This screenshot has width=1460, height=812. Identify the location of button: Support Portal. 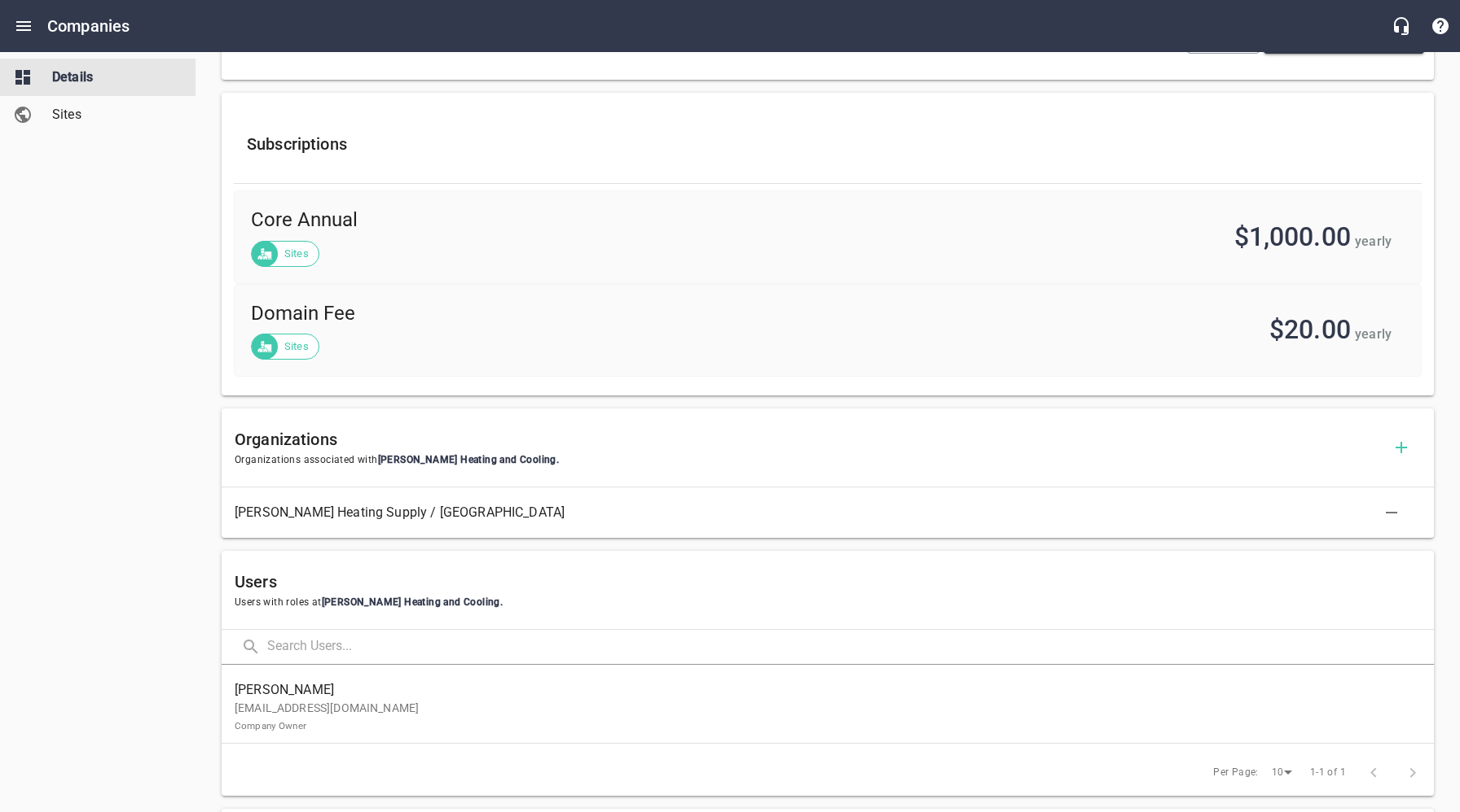
(1440, 26).